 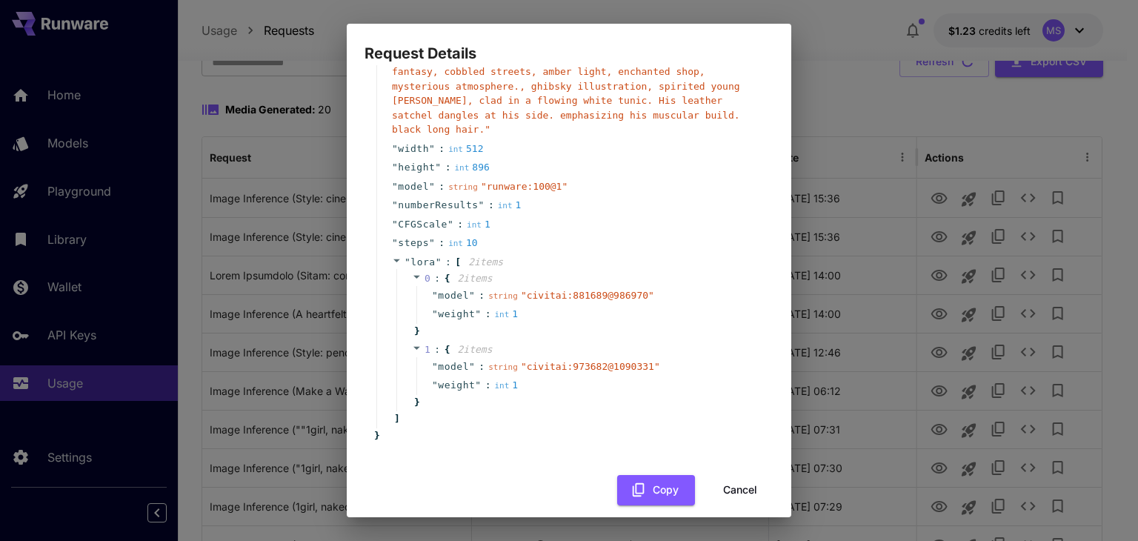 What do you see at coordinates (416, 167) in the screenshot?
I see `span: height` at bounding box center [416, 167].